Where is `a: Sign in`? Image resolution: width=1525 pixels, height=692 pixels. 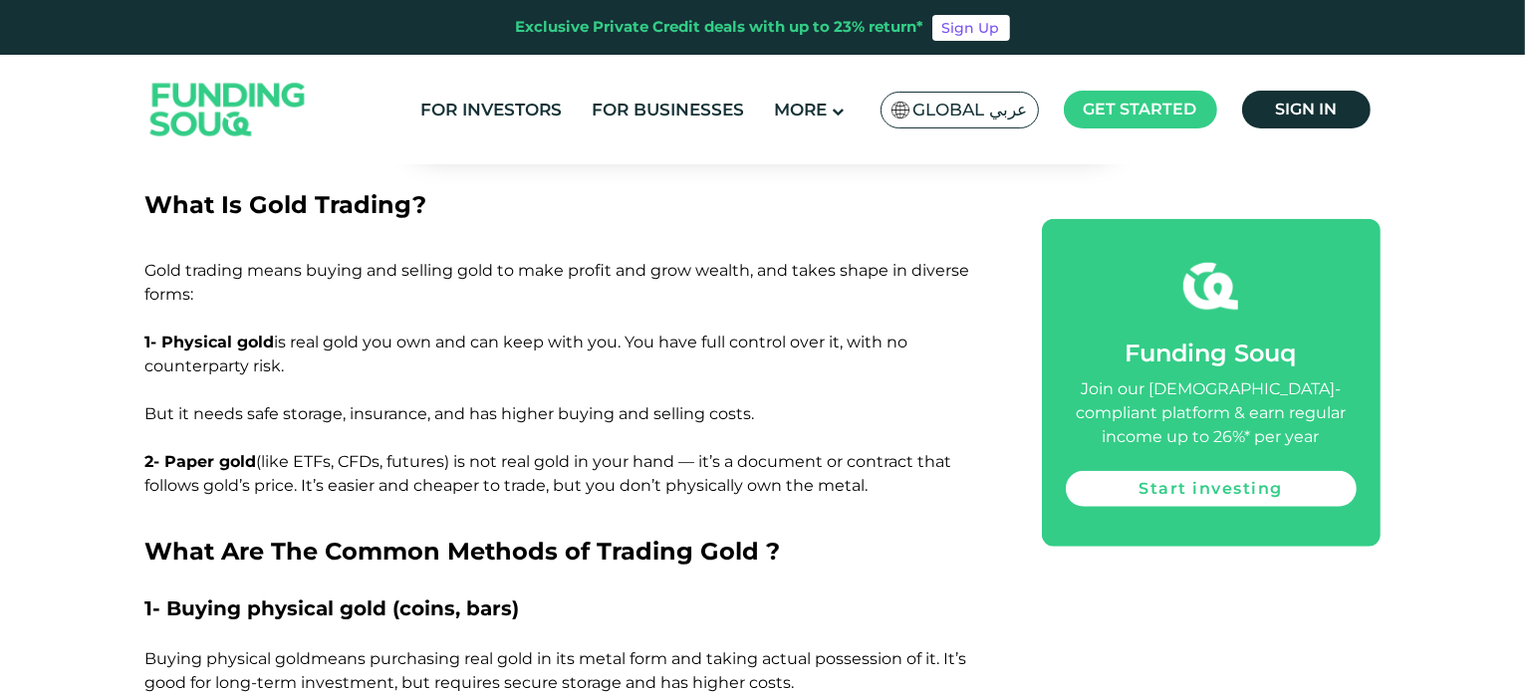
a: Sign in is located at coordinates (1306, 110).